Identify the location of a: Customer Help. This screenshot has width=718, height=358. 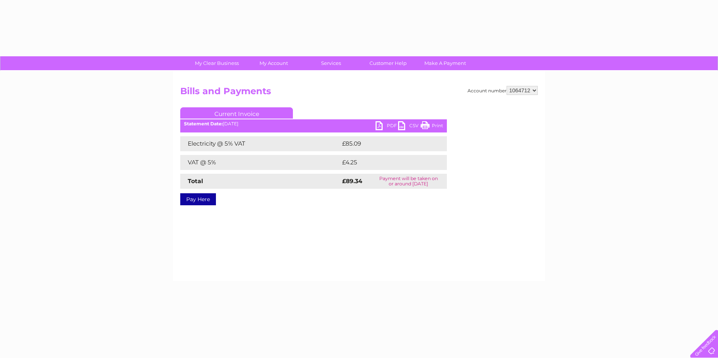
(388, 63).